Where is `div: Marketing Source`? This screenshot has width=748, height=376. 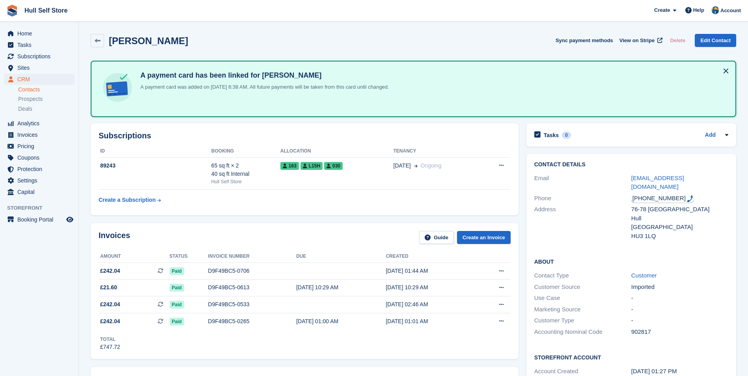 div: Marketing Source is located at coordinates (582, 309).